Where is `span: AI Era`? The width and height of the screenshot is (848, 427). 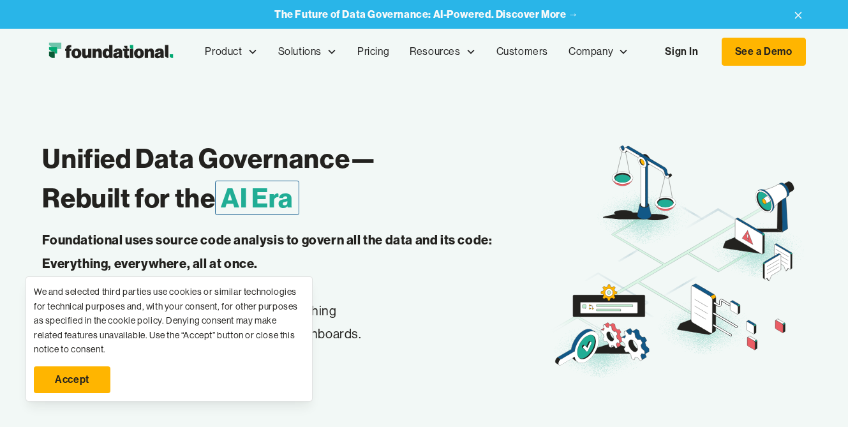
span: AI Era is located at coordinates (257, 198).